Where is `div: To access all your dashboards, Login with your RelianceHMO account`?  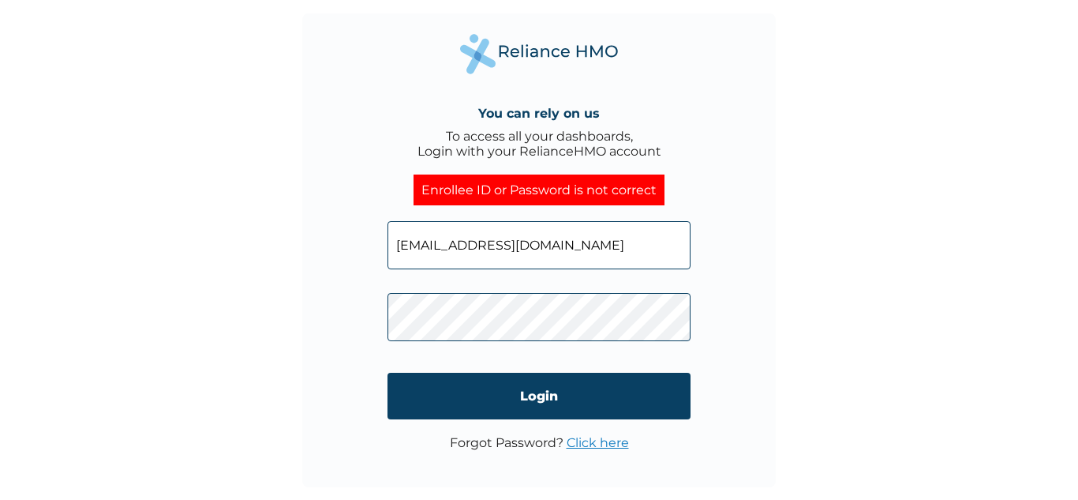
div: To access all your dashboards, Login with your RelianceHMO account is located at coordinates (539, 144).